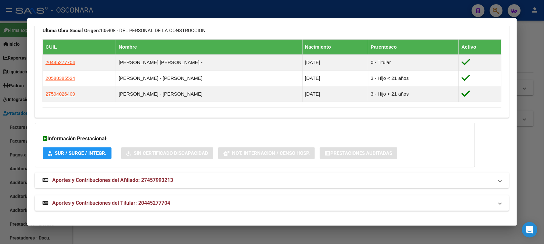 The width and height of the screenshot is (544, 244). Describe the element at coordinates (81, 154) in the screenshot. I see `span: SUR / SURGE / INTEGR.` at that location.